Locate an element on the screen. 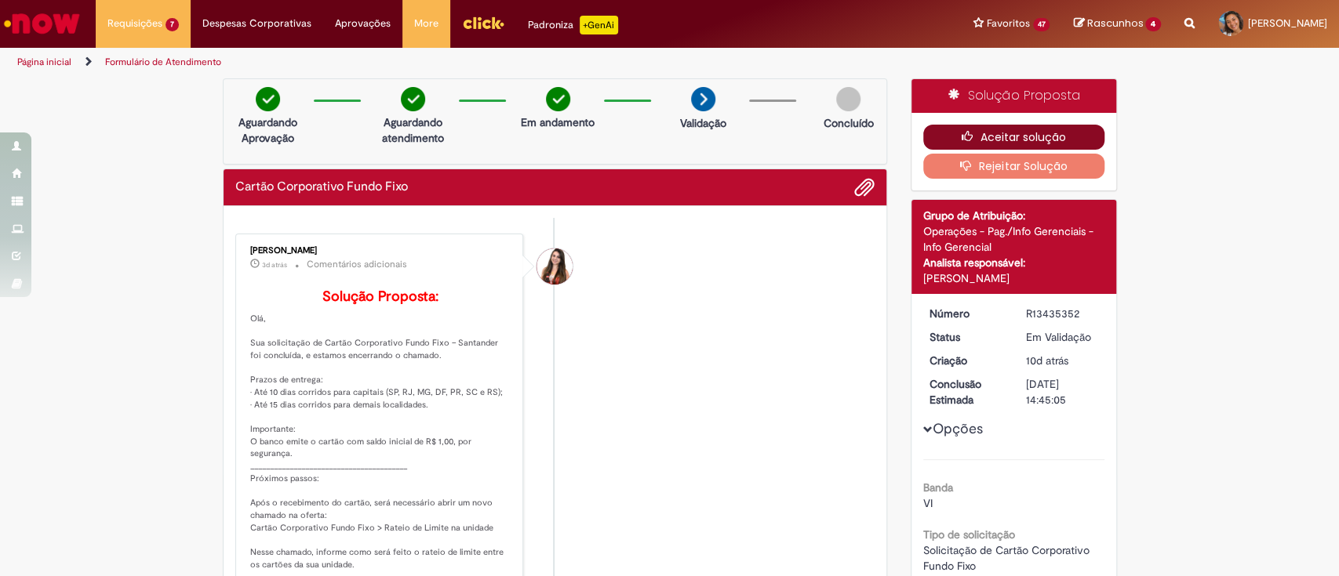 The width and height of the screenshot is (1339, 576). span: 10d atrás is located at coordinates (1047, 361).